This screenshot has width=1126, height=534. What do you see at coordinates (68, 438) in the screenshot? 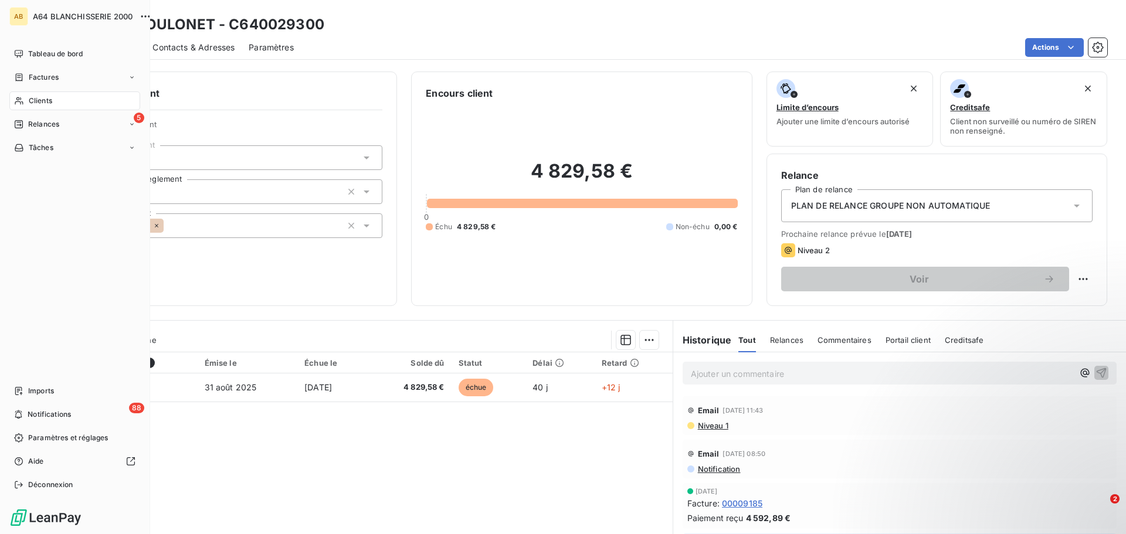
I see `span: Paramètres et réglages` at bounding box center [68, 438].